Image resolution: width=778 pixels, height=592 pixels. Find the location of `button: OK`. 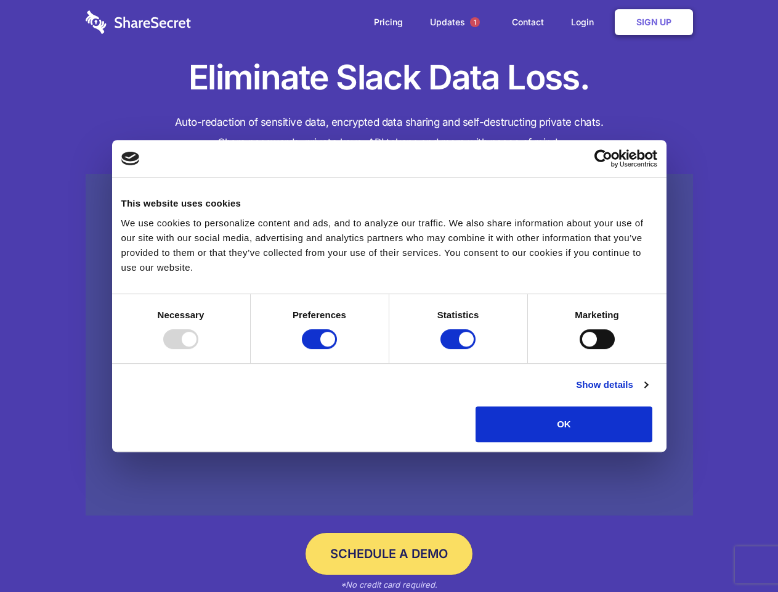

button: OK is located at coordinates (564, 424).